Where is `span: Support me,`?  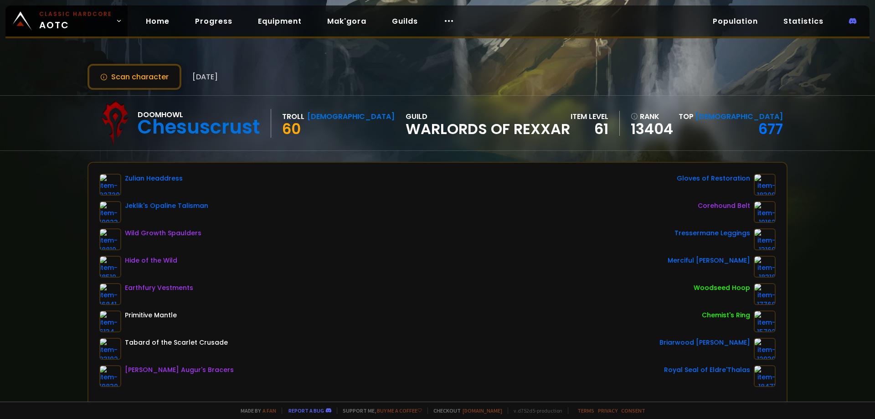 span: Support me, is located at coordinates (379, 410).